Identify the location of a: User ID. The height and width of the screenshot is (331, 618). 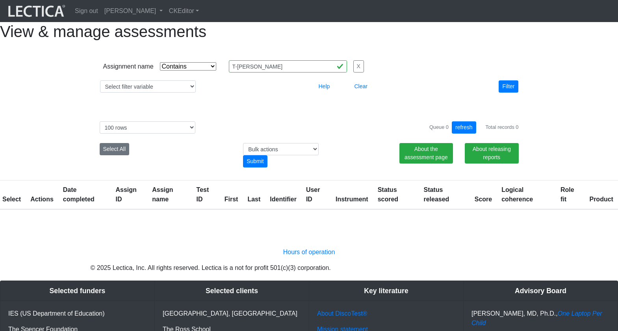
(313, 194).